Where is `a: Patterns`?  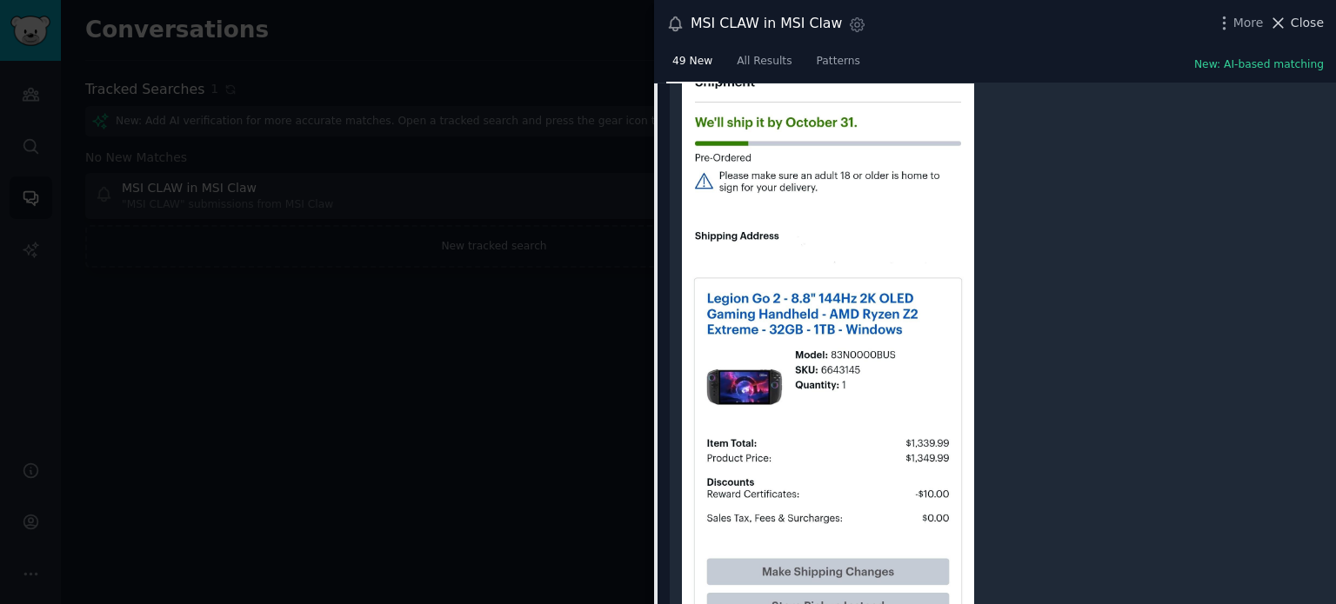 a: Patterns is located at coordinates (838, 65).